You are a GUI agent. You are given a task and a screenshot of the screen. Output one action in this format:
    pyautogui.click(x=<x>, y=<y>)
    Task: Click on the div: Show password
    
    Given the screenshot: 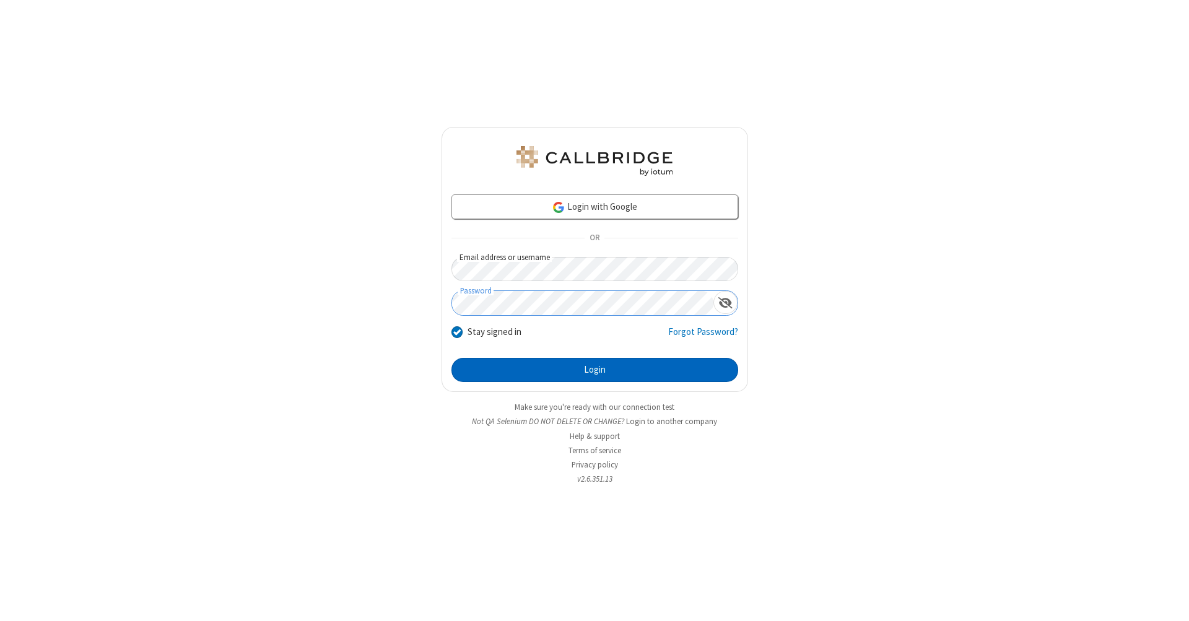 What is the action you would take?
    pyautogui.click(x=725, y=302)
    